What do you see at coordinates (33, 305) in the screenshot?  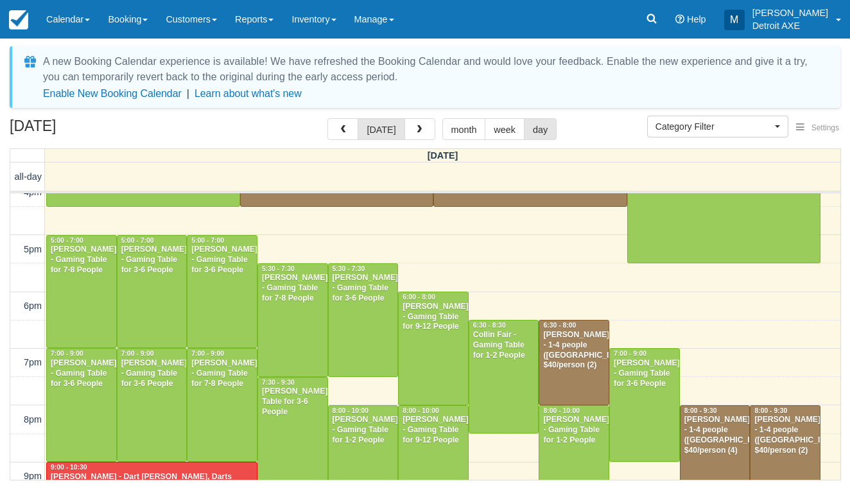 I see `span: 6pm` at bounding box center [33, 305].